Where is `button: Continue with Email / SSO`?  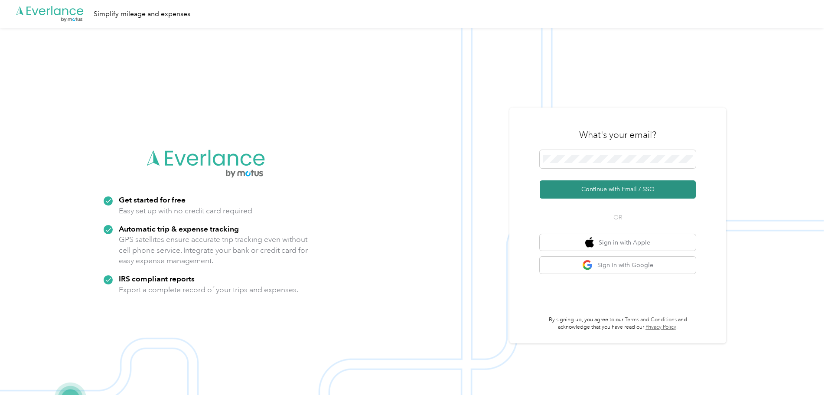 button: Continue with Email / SSO is located at coordinates (618, 189).